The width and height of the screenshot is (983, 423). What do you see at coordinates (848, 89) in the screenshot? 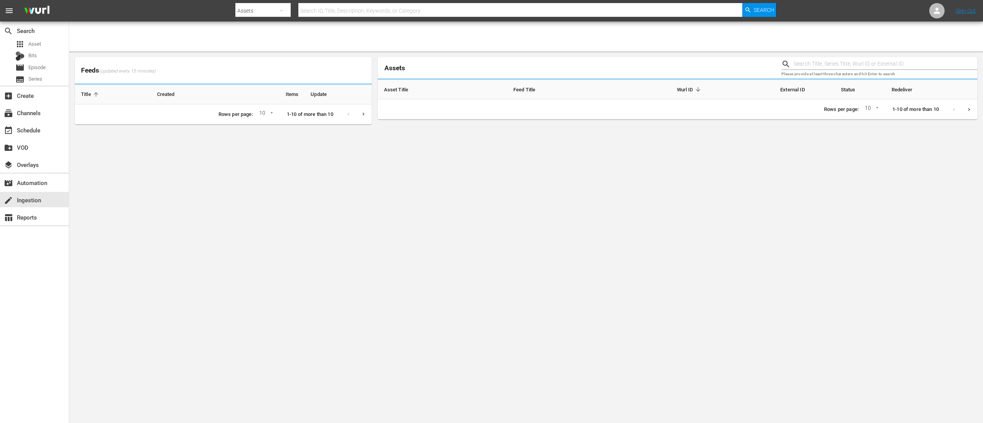
I see `th: Status` at bounding box center [848, 89].